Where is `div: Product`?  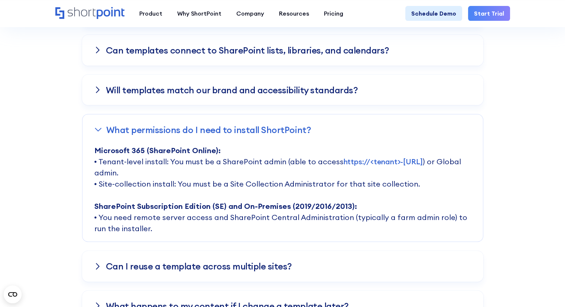 div: Product is located at coordinates (151, 13).